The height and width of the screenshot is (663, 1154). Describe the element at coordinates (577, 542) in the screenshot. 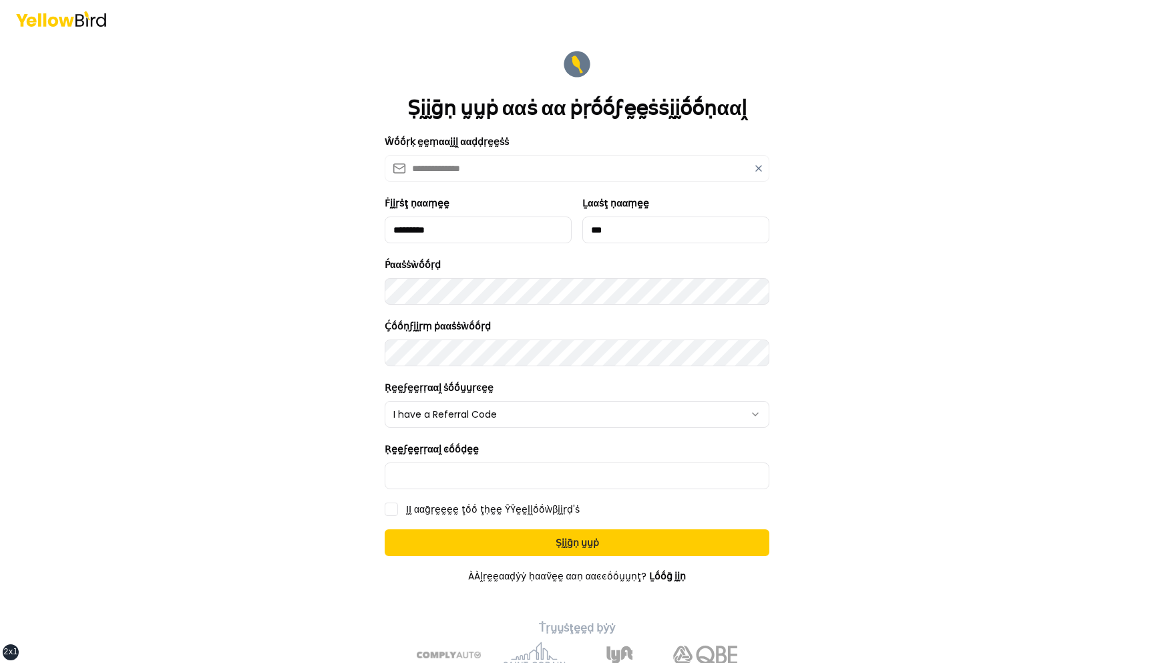

I see `button: Ṣḭḭḡṇ ṵṵṗ` at that location.